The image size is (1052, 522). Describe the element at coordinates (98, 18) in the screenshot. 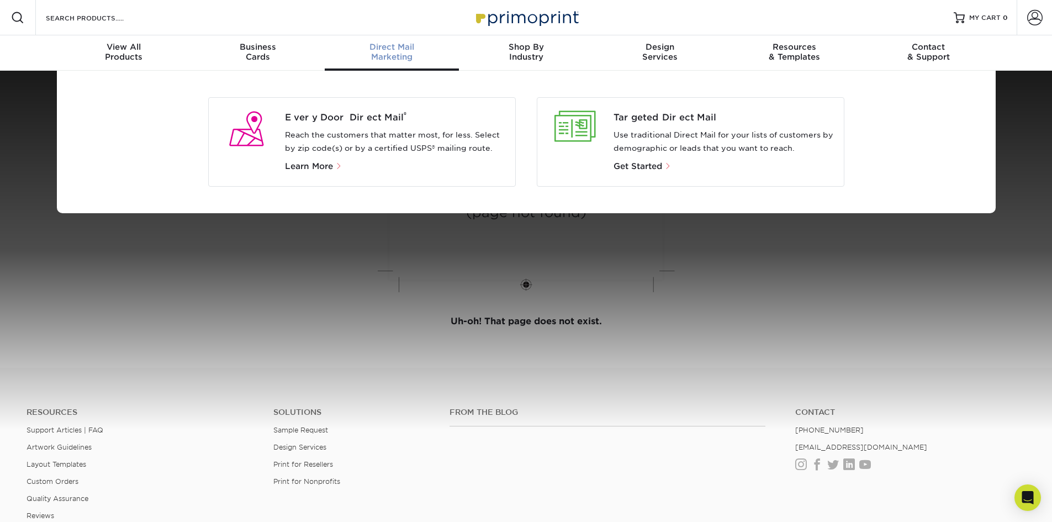

I see `input: SEARCH PRODUCTS.....` at that location.